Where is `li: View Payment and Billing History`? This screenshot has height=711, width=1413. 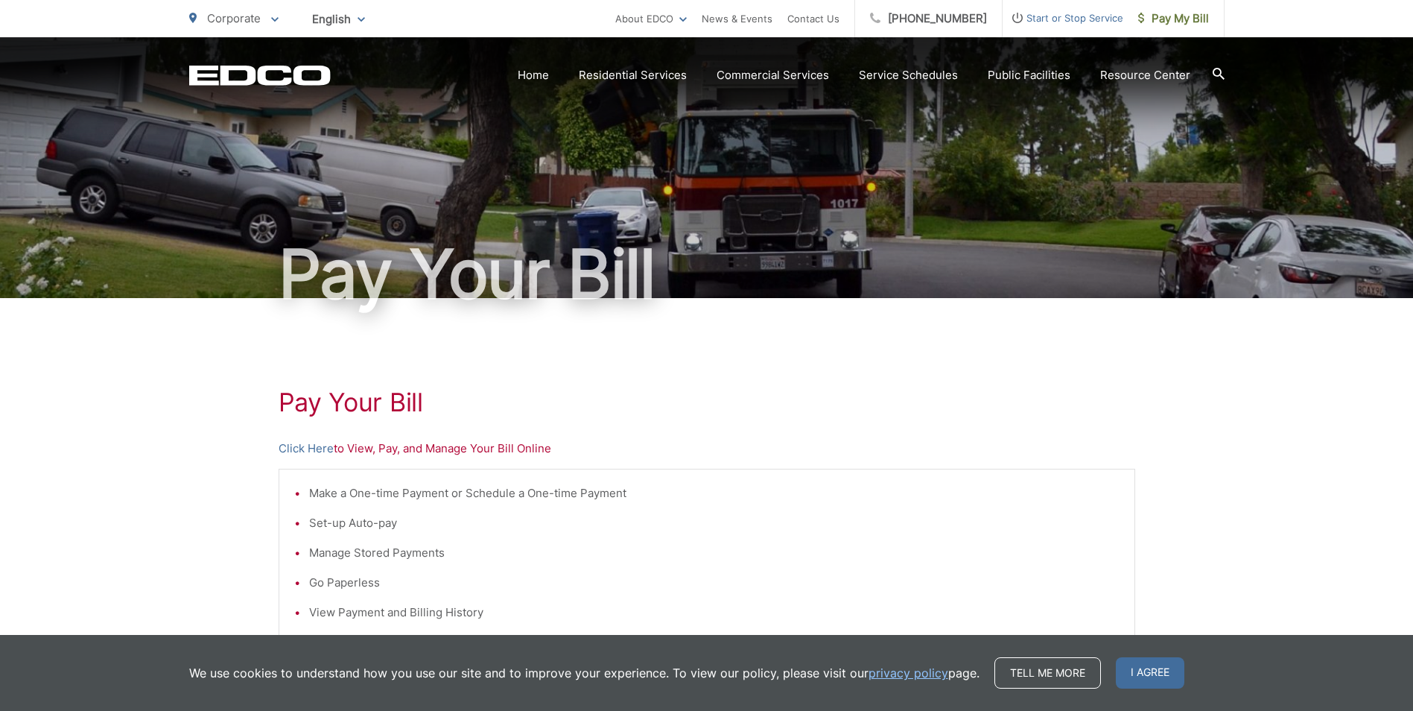
li: View Payment and Billing History is located at coordinates (714, 612).